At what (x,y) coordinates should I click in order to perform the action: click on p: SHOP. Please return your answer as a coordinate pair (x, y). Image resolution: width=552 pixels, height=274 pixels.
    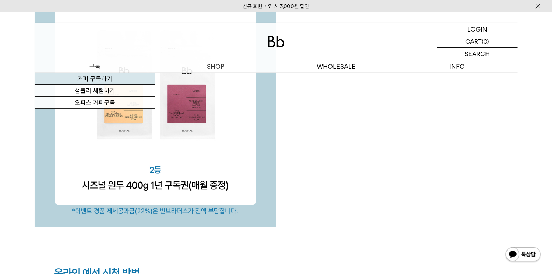
    Looking at the image, I should click on (216, 66).